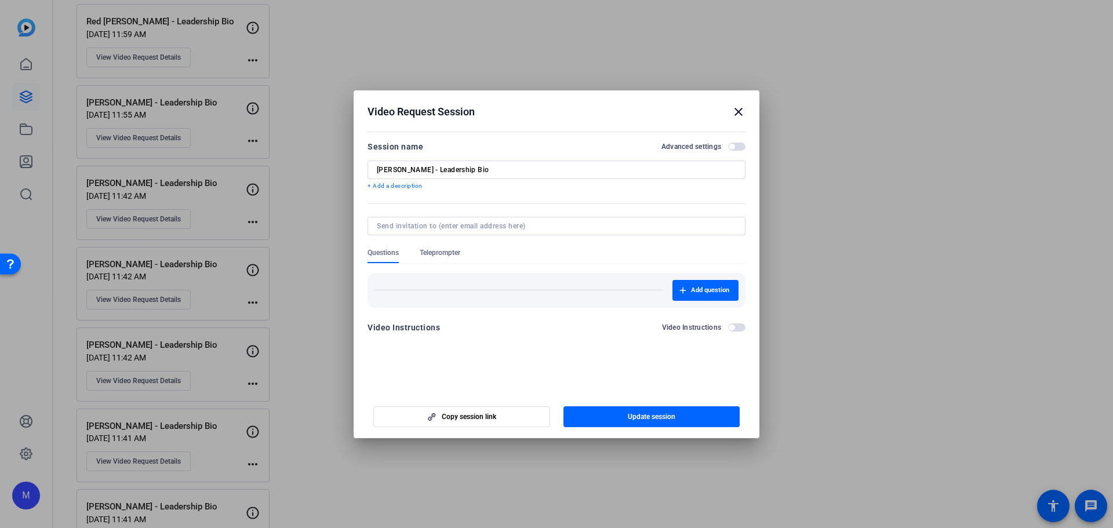 The image size is (1113, 528). Describe the element at coordinates (556, 170) in the screenshot. I see `input: Enter Session Name` at that location.